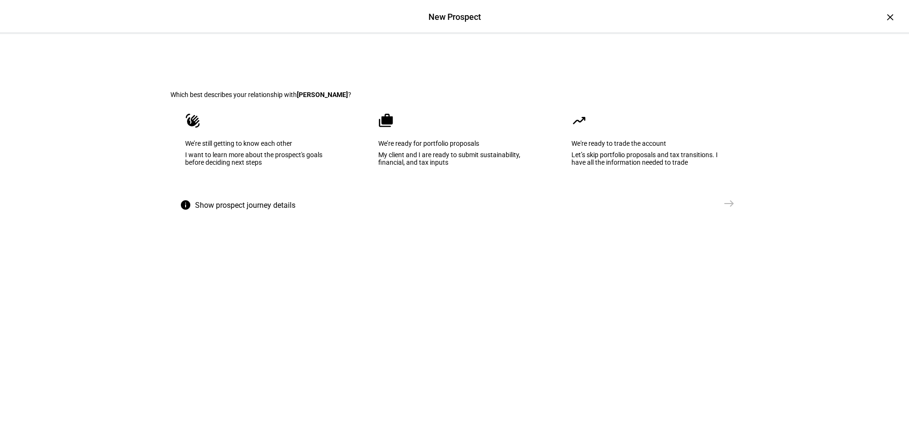  I want to click on div: My client and I are ready to submit sustainability, financial, and tax inputs, so click(454, 159).